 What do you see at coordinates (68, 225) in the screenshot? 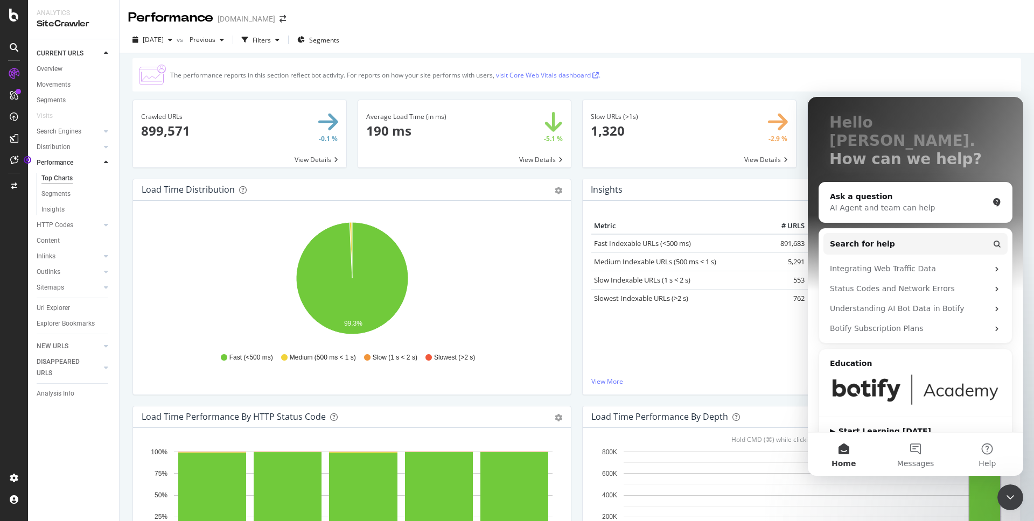
I see `a: HTTP Codes` at bounding box center [68, 225].